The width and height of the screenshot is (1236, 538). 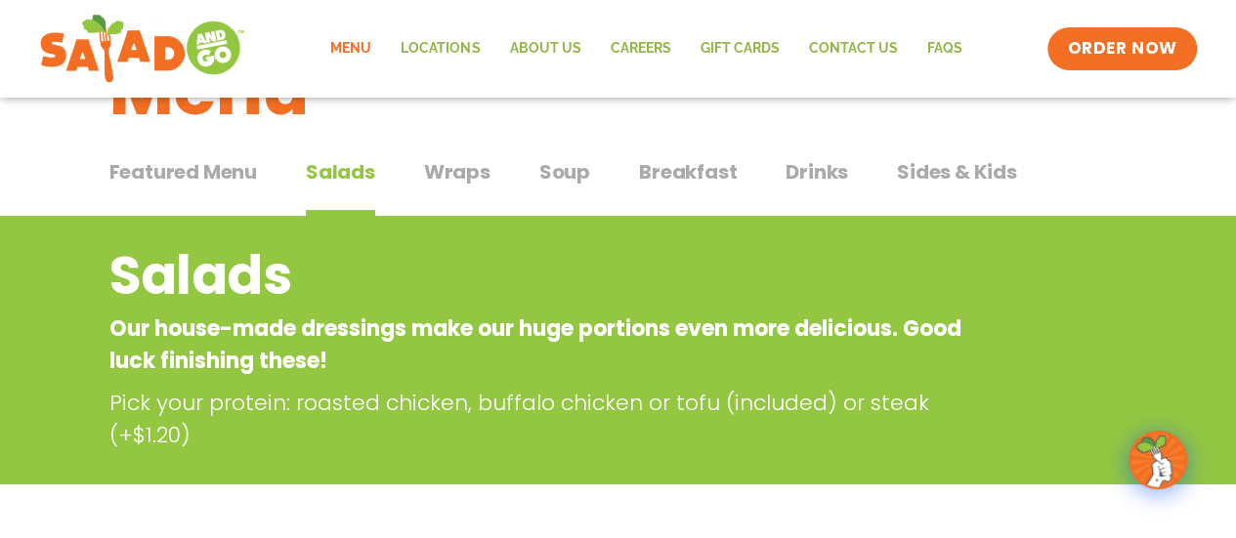 What do you see at coordinates (944, 49) in the screenshot?
I see `a: FAQs` at bounding box center [944, 49].